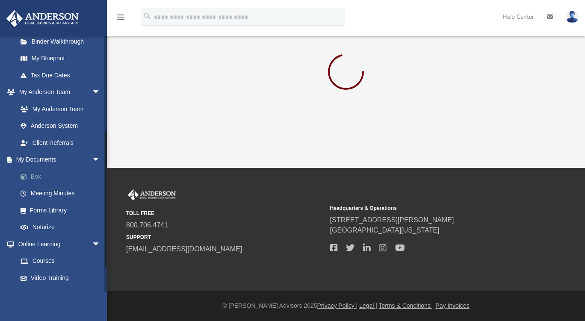 The width and height of the screenshot is (585, 321). What do you see at coordinates (429, 208) in the screenshot?
I see `small: Headquarters & Operations` at bounding box center [429, 208].